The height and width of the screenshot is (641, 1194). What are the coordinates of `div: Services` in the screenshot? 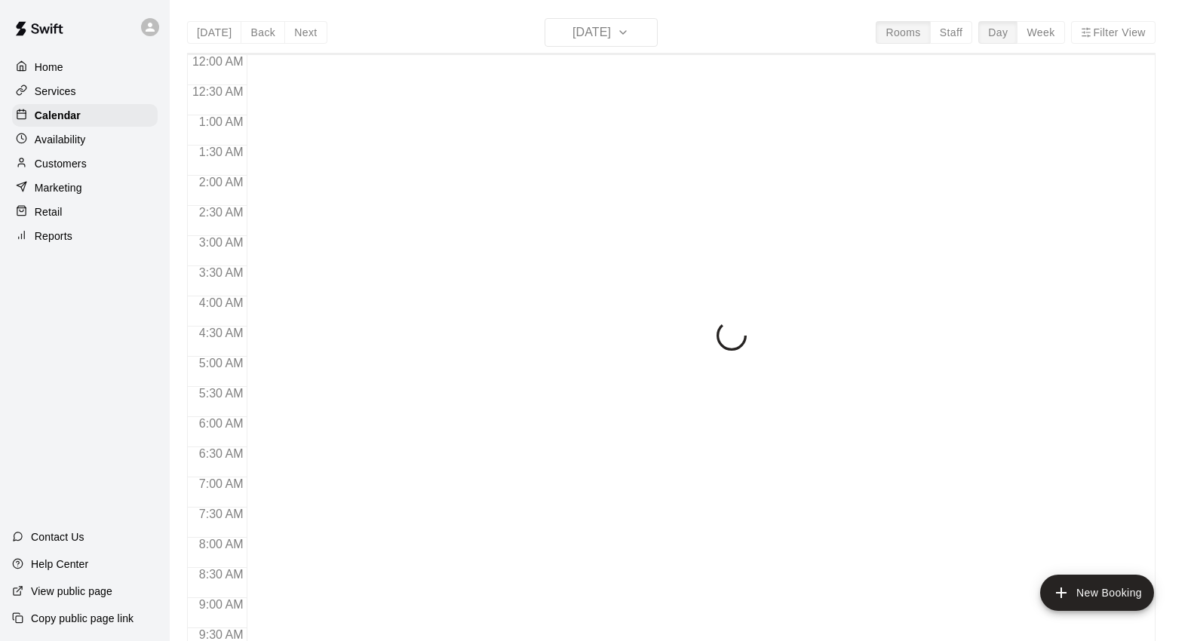 It's located at (85, 91).